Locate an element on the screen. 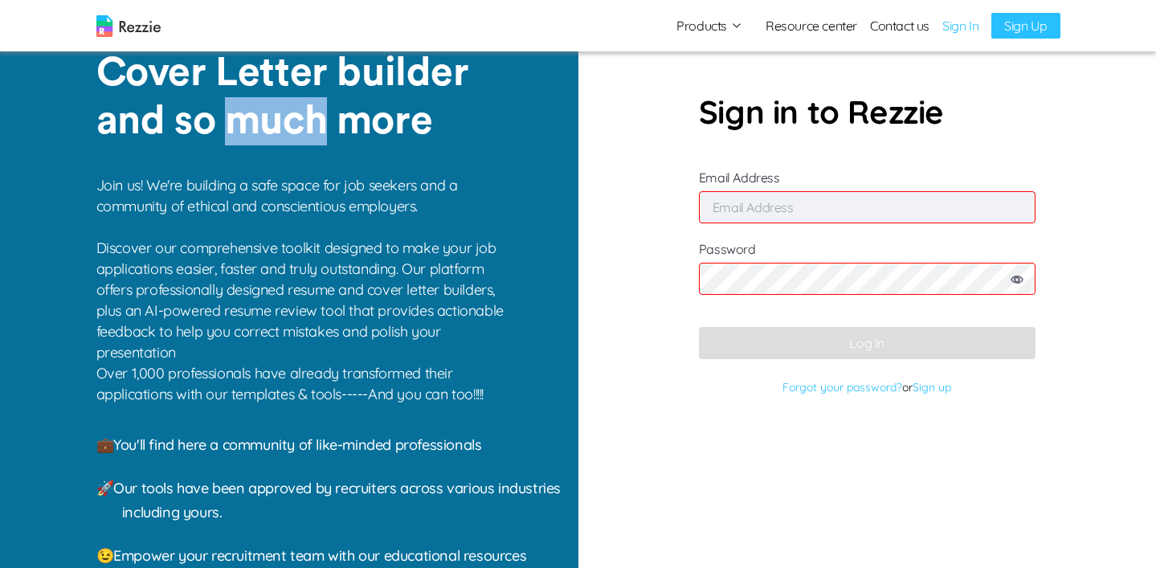 This screenshot has height=568, width=1156. img: logo is located at coordinates (129, 26).